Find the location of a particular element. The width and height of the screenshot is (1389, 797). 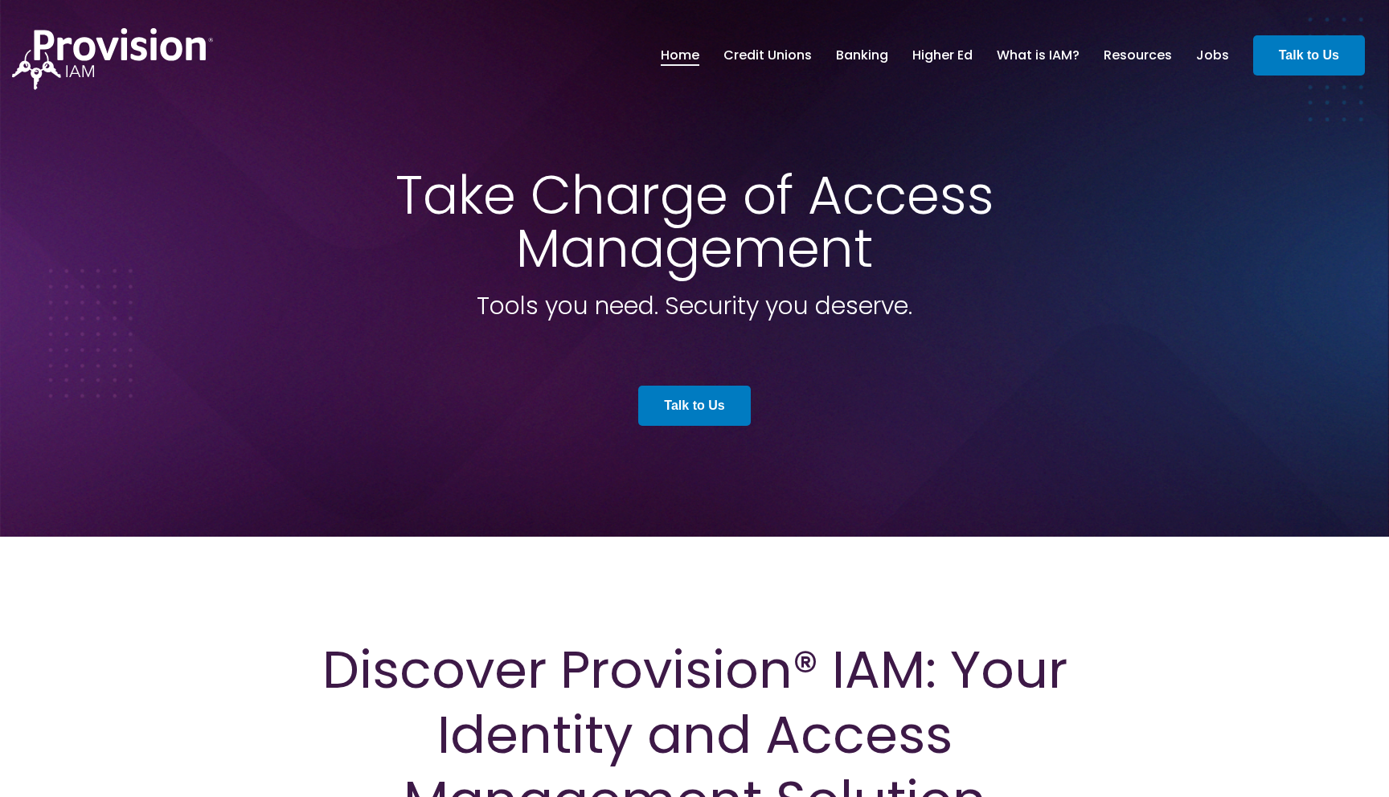

a: What is IAM? is located at coordinates (1038, 55).